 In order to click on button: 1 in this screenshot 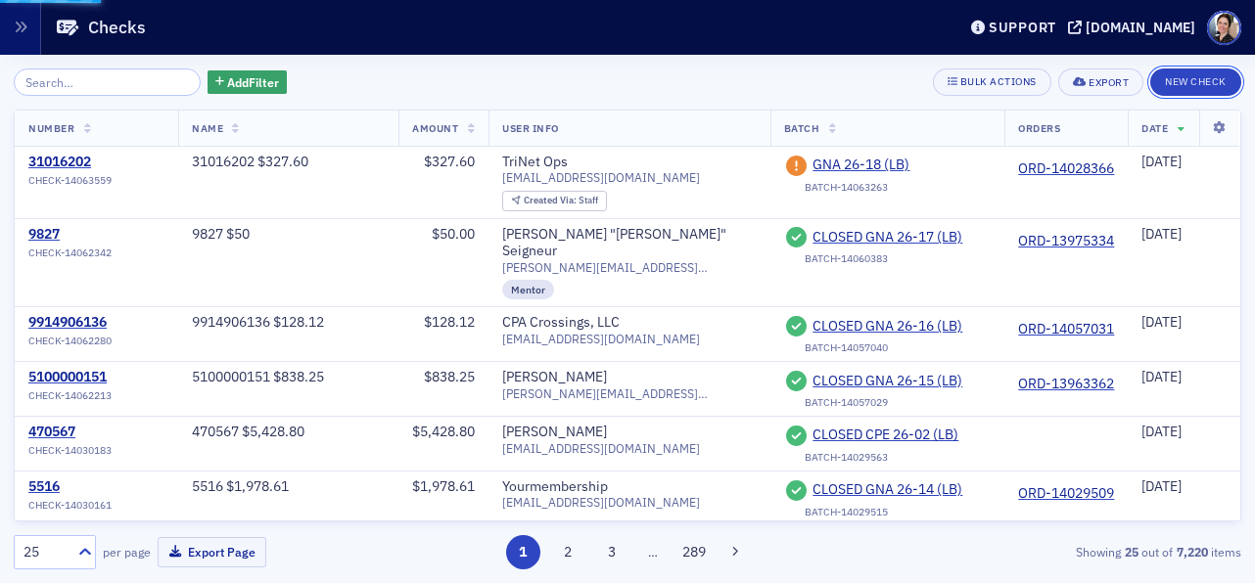, I will do `click(523, 552)`.